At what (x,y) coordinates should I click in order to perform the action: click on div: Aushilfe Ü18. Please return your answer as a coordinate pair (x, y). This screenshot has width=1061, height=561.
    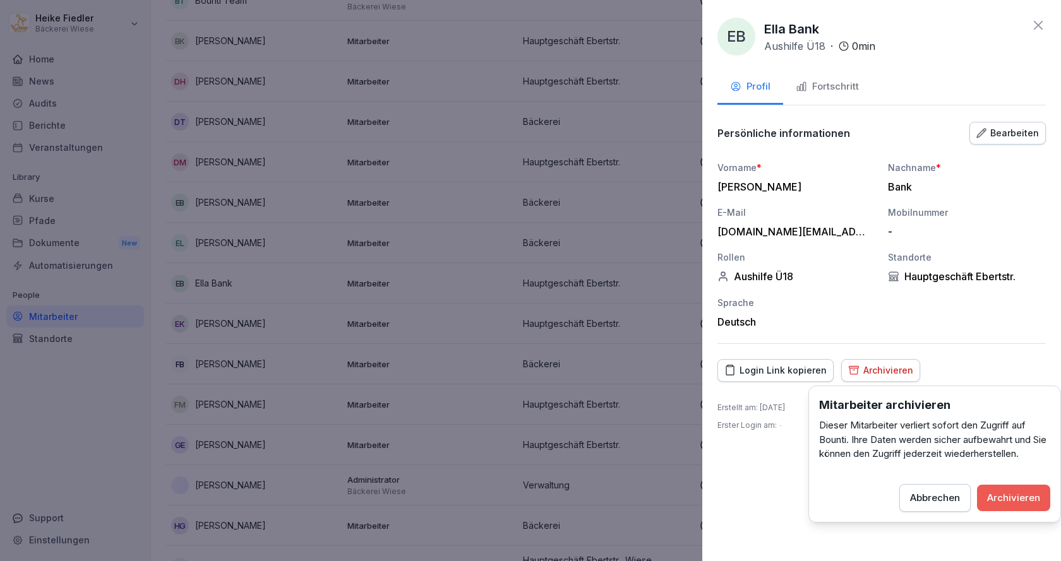
    Looking at the image, I should click on (796, 277).